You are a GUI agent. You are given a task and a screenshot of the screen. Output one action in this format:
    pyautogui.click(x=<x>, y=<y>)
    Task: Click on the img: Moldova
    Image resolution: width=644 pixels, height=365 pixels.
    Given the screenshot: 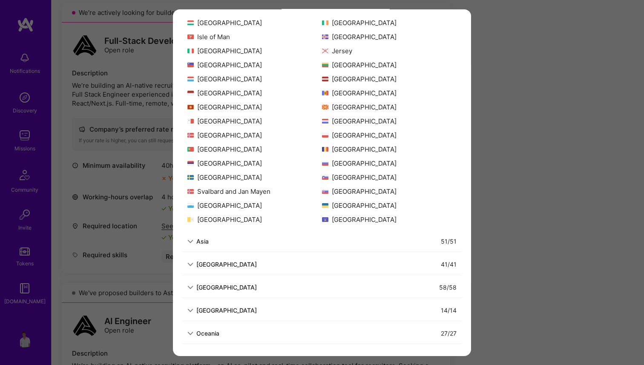 What is the action you would take?
    pyautogui.click(x=325, y=93)
    